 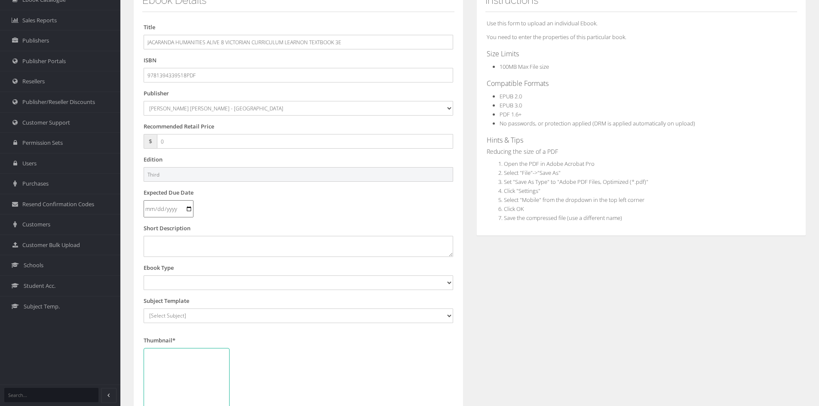 I want to click on label: Short Description, so click(x=167, y=228).